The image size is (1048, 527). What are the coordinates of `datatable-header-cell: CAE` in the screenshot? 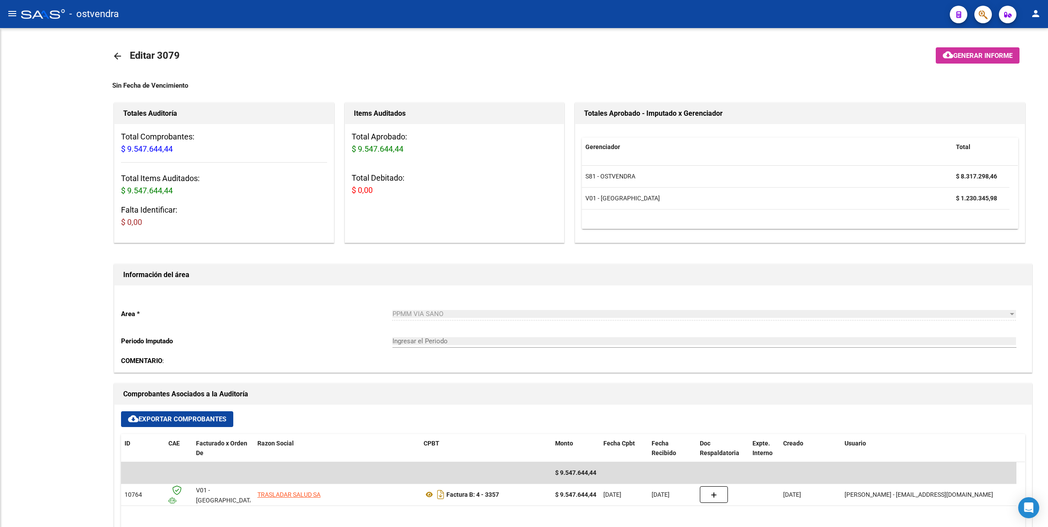 It's located at (178, 448).